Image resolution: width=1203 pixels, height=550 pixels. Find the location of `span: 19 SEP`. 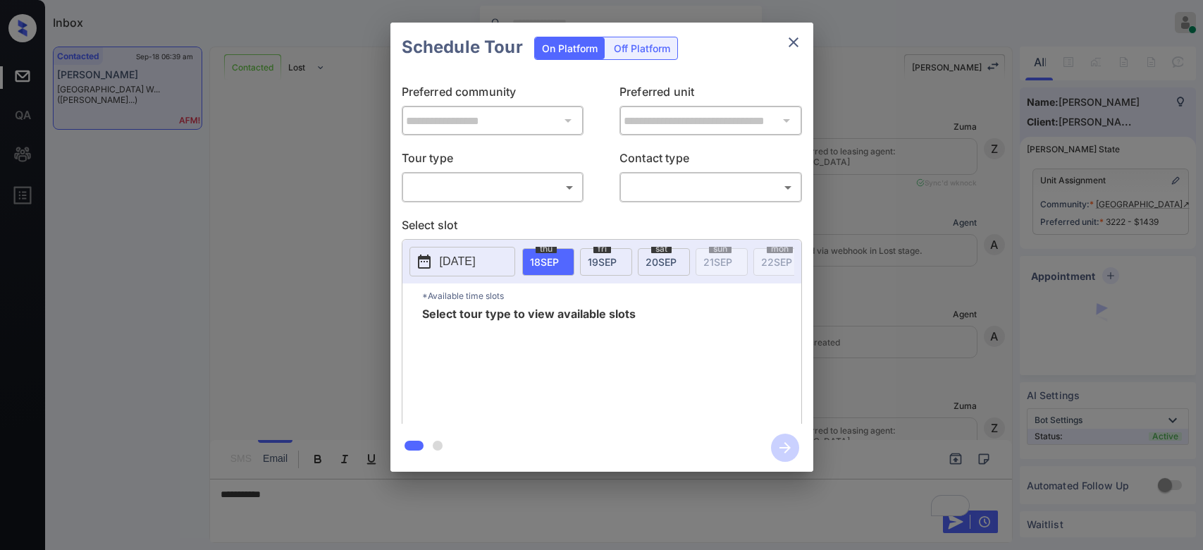

span: 19 SEP is located at coordinates (602, 262).